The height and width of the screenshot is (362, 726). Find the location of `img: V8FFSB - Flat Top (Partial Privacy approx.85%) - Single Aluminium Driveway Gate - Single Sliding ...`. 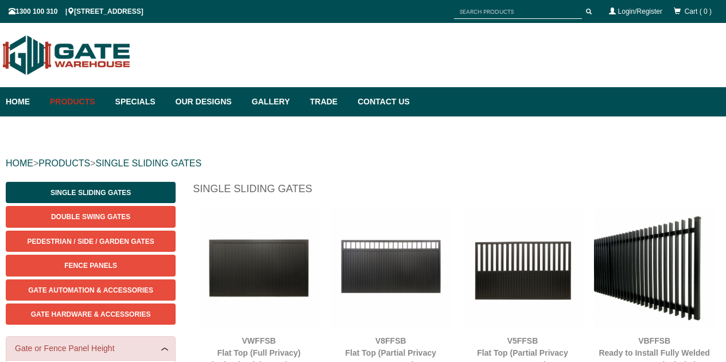

img: V8FFSB - Flat Top (Partial Privacy approx.85%) - Single Aluminium Driveway Gate - Single Sliding ... is located at coordinates (391, 268).